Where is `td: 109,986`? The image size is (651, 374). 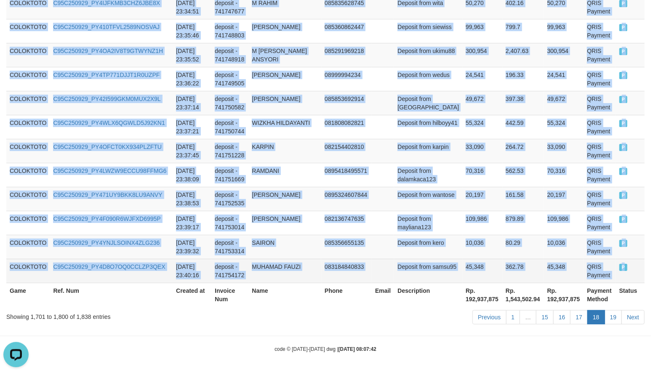
td: 109,986 is located at coordinates (482, 223).